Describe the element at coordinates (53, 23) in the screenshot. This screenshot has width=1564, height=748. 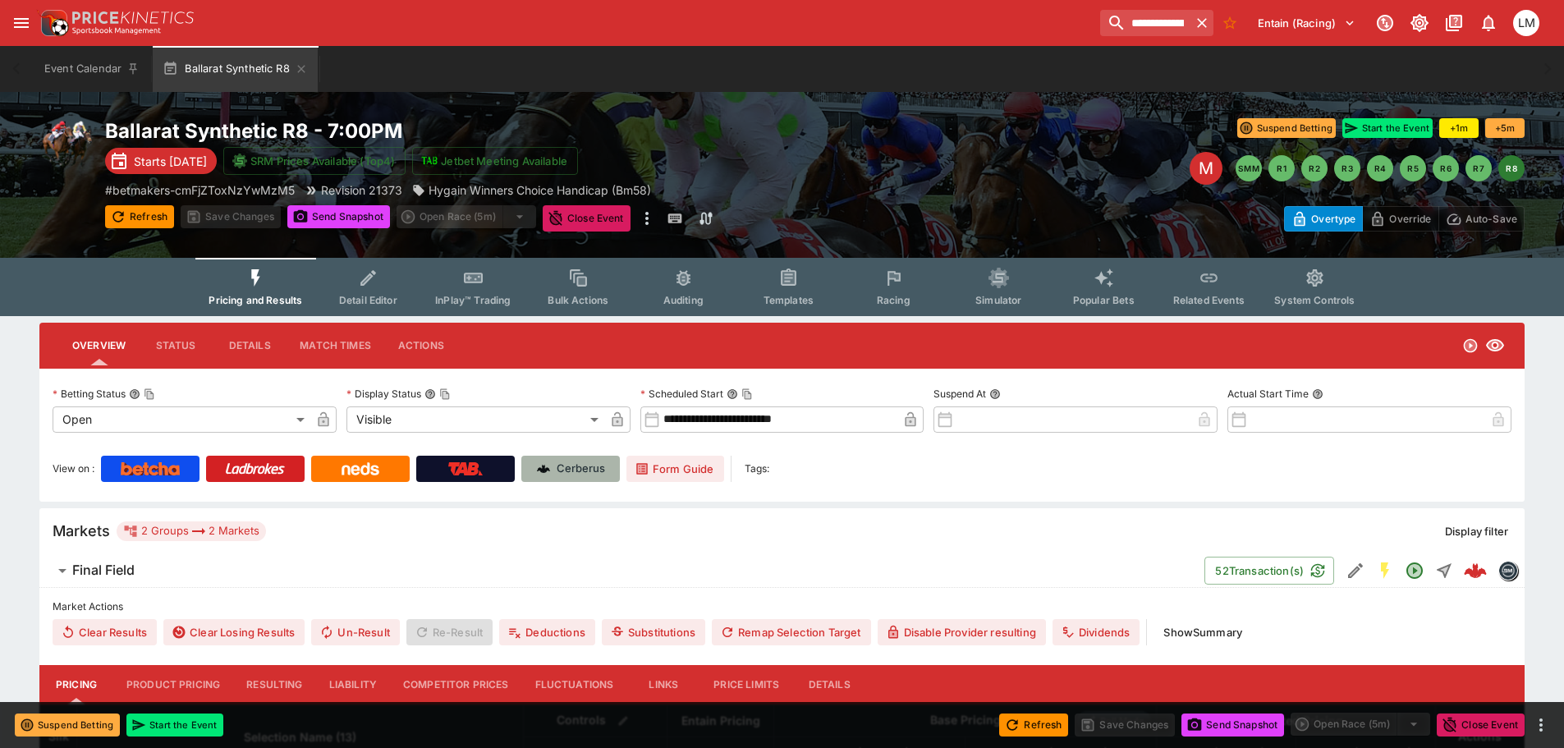
I see `img: PriceKinetics Logo` at that location.